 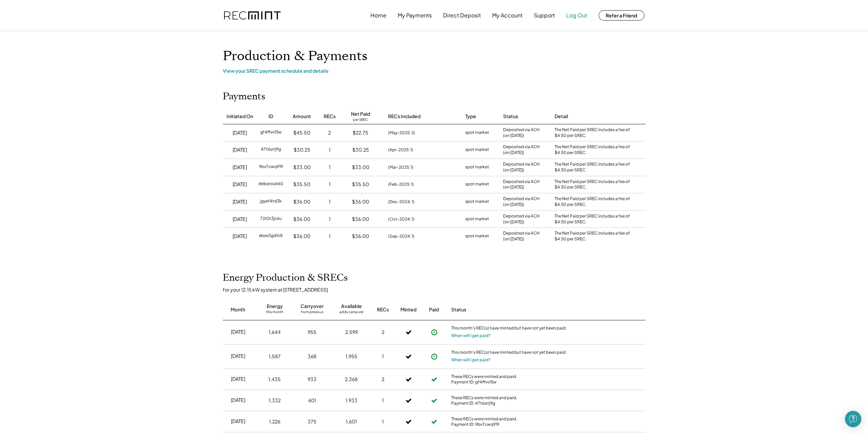 I want to click on img: recmint-logotype%403x.png, so click(x=253, y=15).